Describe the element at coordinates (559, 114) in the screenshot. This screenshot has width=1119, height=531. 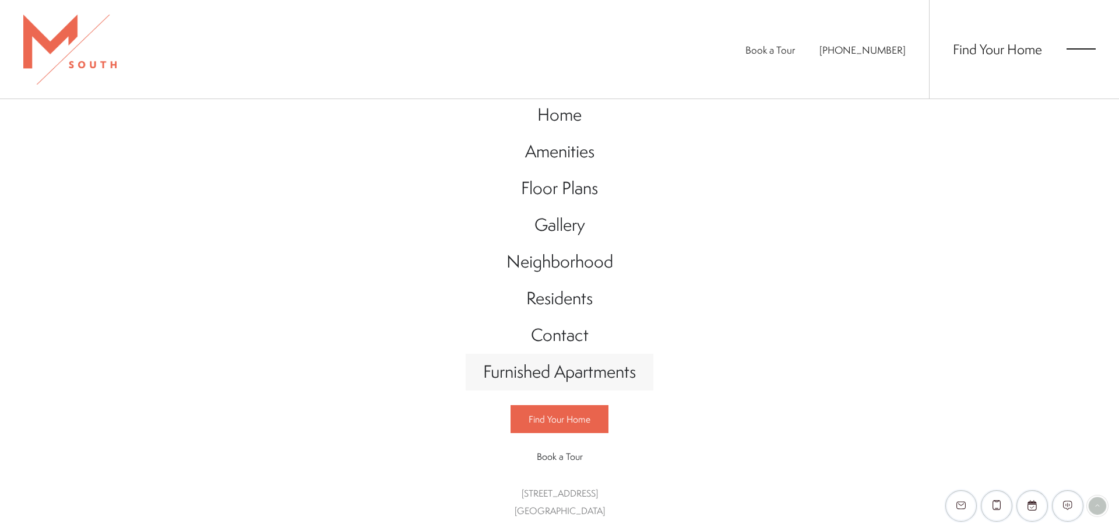
I see `span: Home` at that location.